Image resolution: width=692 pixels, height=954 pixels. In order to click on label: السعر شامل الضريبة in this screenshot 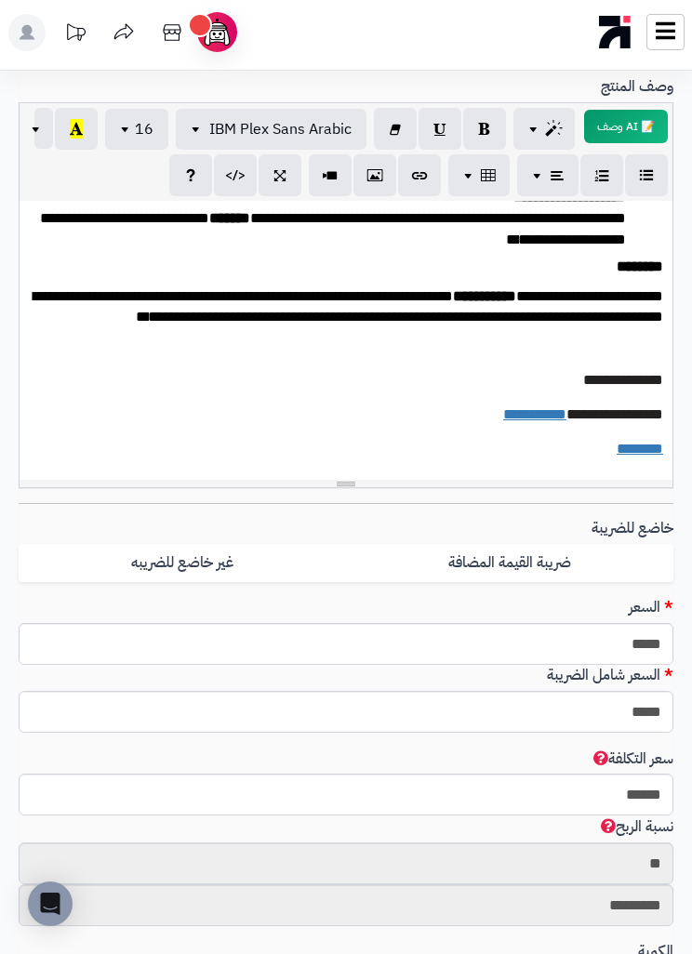, I will do `click(610, 675)`.